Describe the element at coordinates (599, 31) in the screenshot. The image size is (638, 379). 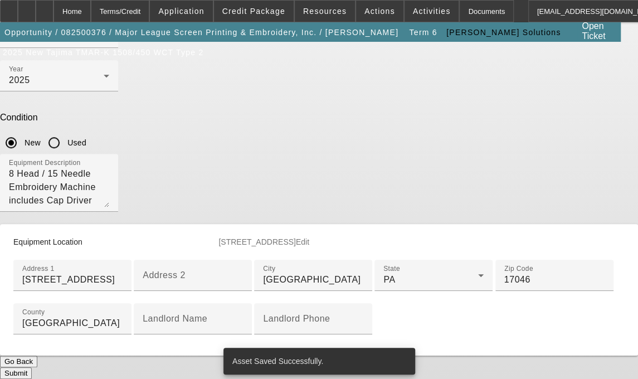
I see `a: Open Ticket` at that location.